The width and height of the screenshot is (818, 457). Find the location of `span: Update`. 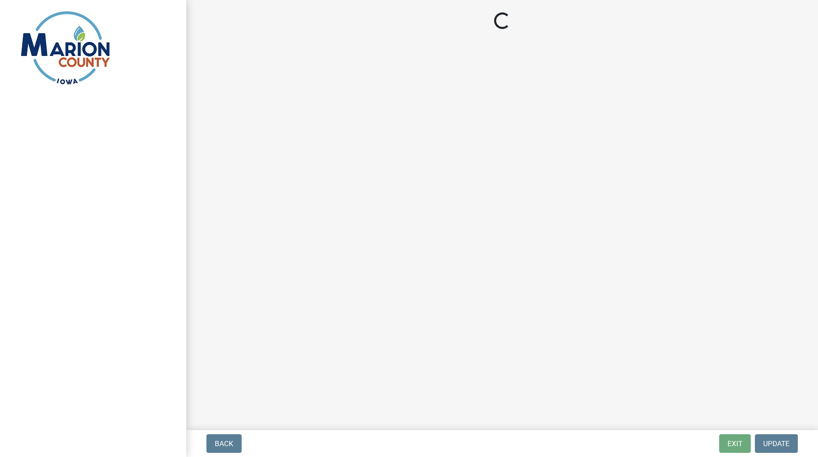

span: Update is located at coordinates (777, 444).